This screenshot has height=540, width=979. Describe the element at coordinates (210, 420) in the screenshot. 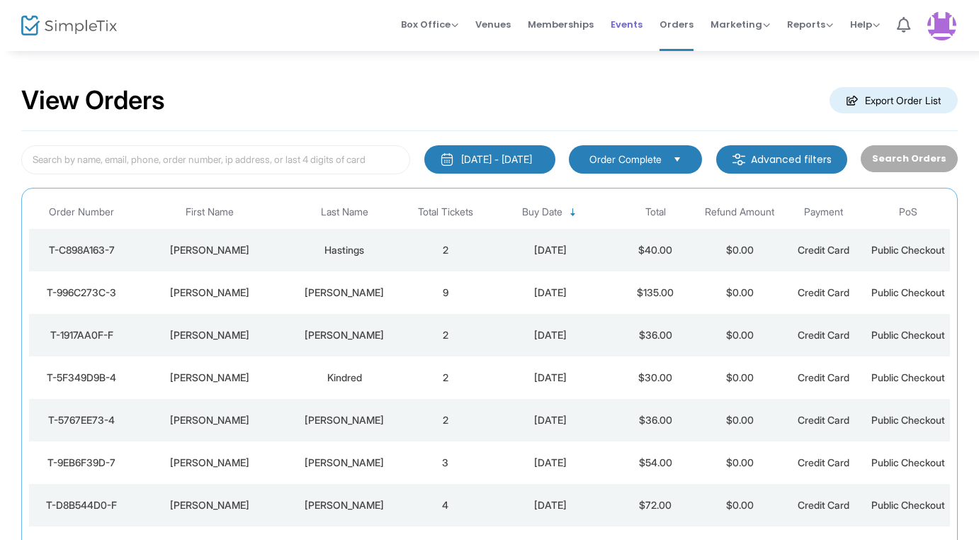

I see `div: Nancy` at that location.